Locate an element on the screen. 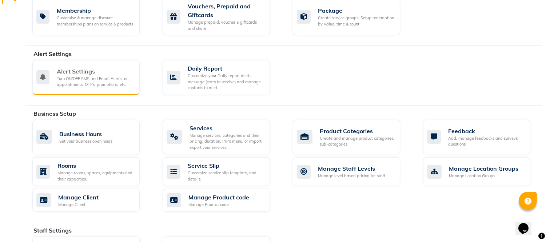 The width and height of the screenshot is (546, 242). div: Feedback is located at coordinates (487, 131).